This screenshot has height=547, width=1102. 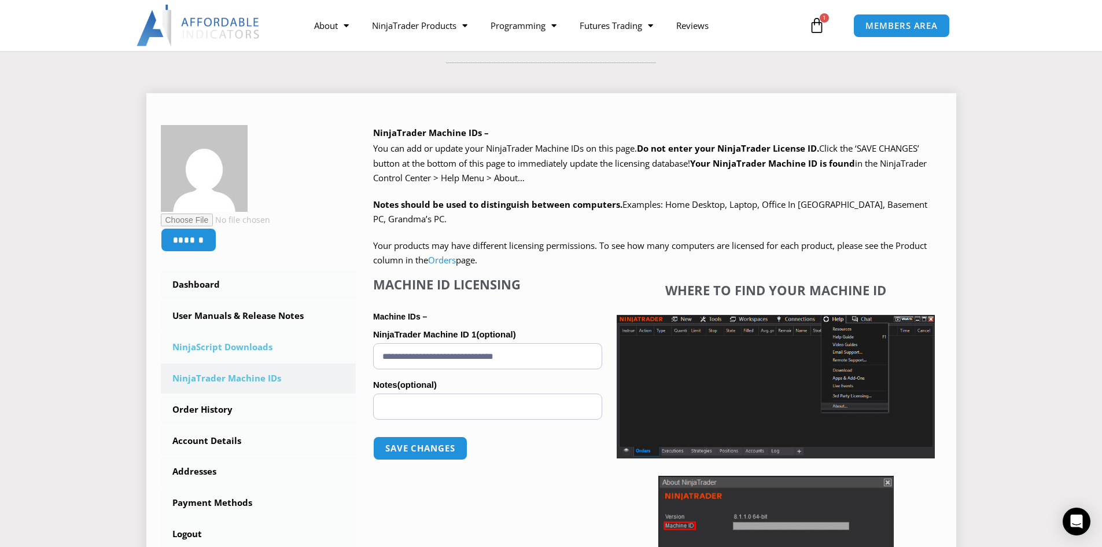 What do you see at coordinates (259, 347) in the screenshot?
I see `a: NinjaScript Downloads` at bounding box center [259, 347].